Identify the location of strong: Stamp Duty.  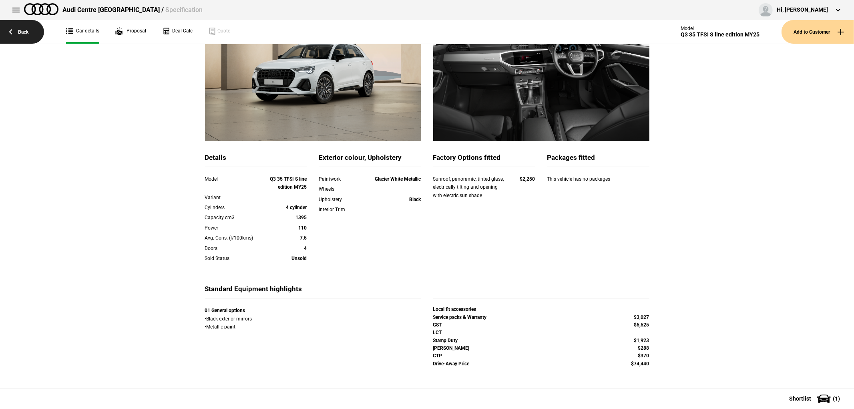
(446, 340).